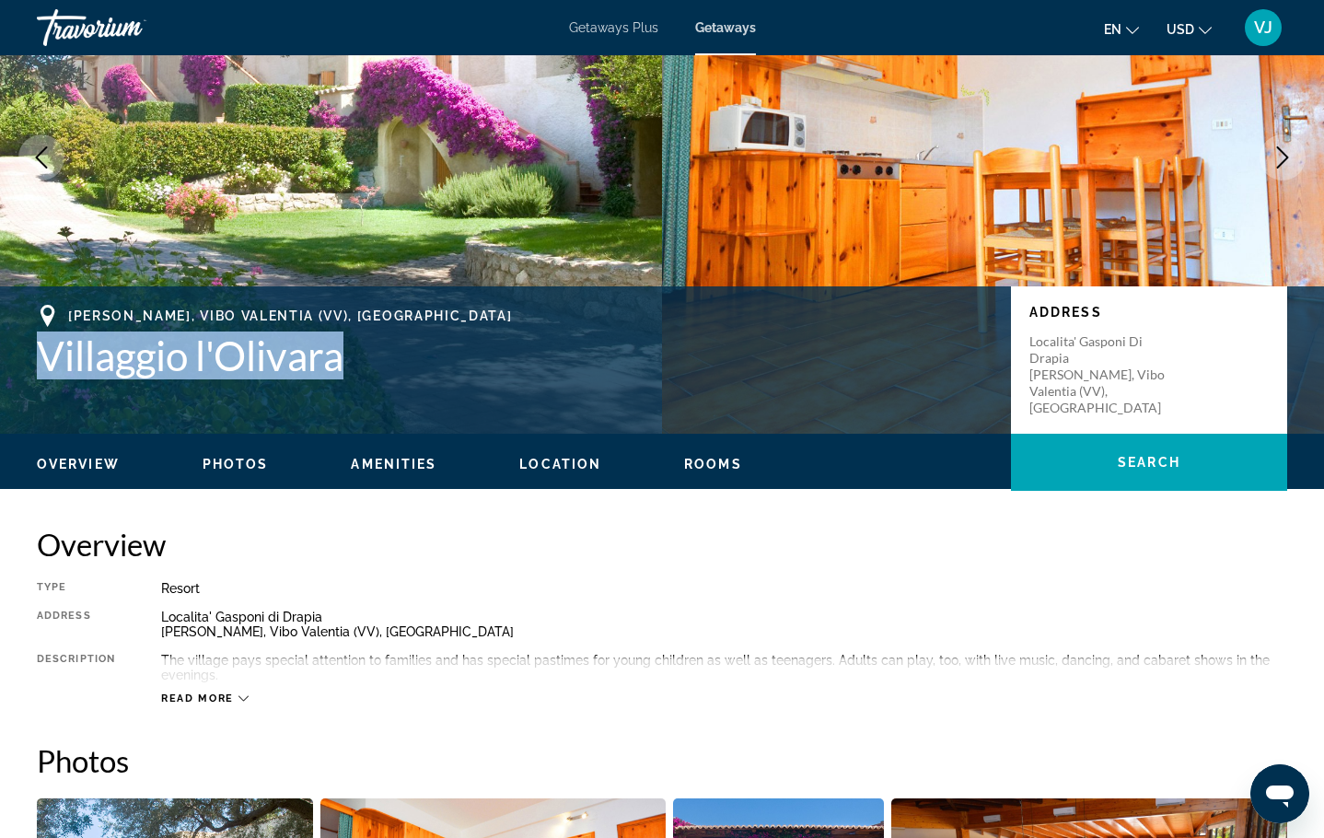 Image resolution: width=1324 pixels, height=838 pixels. What do you see at coordinates (560, 464) in the screenshot?
I see `button: Location` at bounding box center [560, 464].